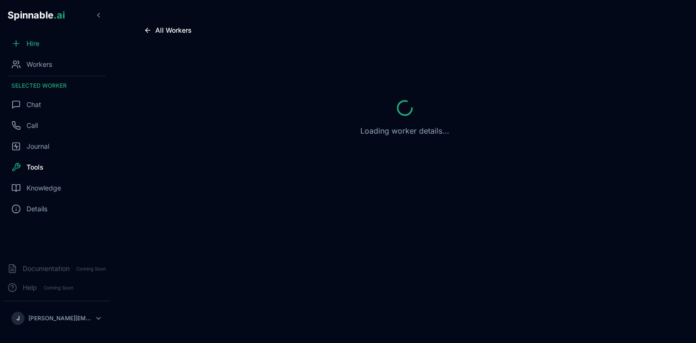  Describe the element at coordinates (34, 105) in the screenshot. I see `span: Chat` at that location.